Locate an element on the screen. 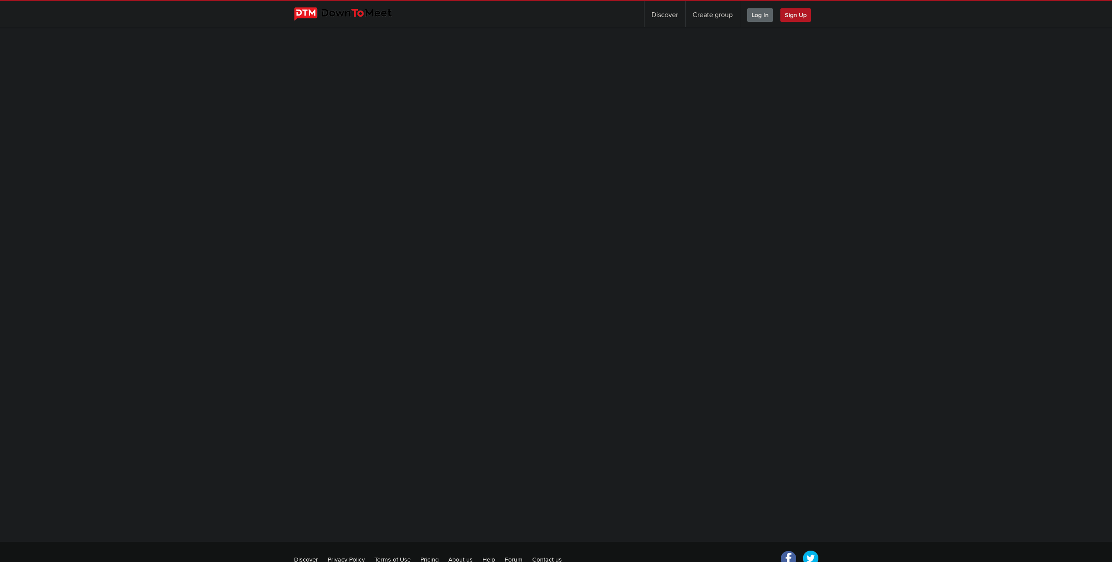 The width and height of the screenshot is (1112, 562). span: Log In is located at coordinates (760, 15).